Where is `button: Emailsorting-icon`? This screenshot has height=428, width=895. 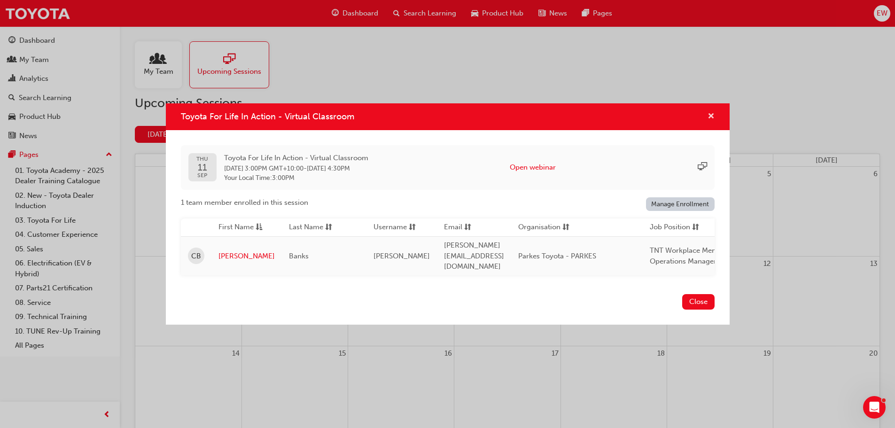
button: Emailsorting-icon is located at coordinates (470, 227).